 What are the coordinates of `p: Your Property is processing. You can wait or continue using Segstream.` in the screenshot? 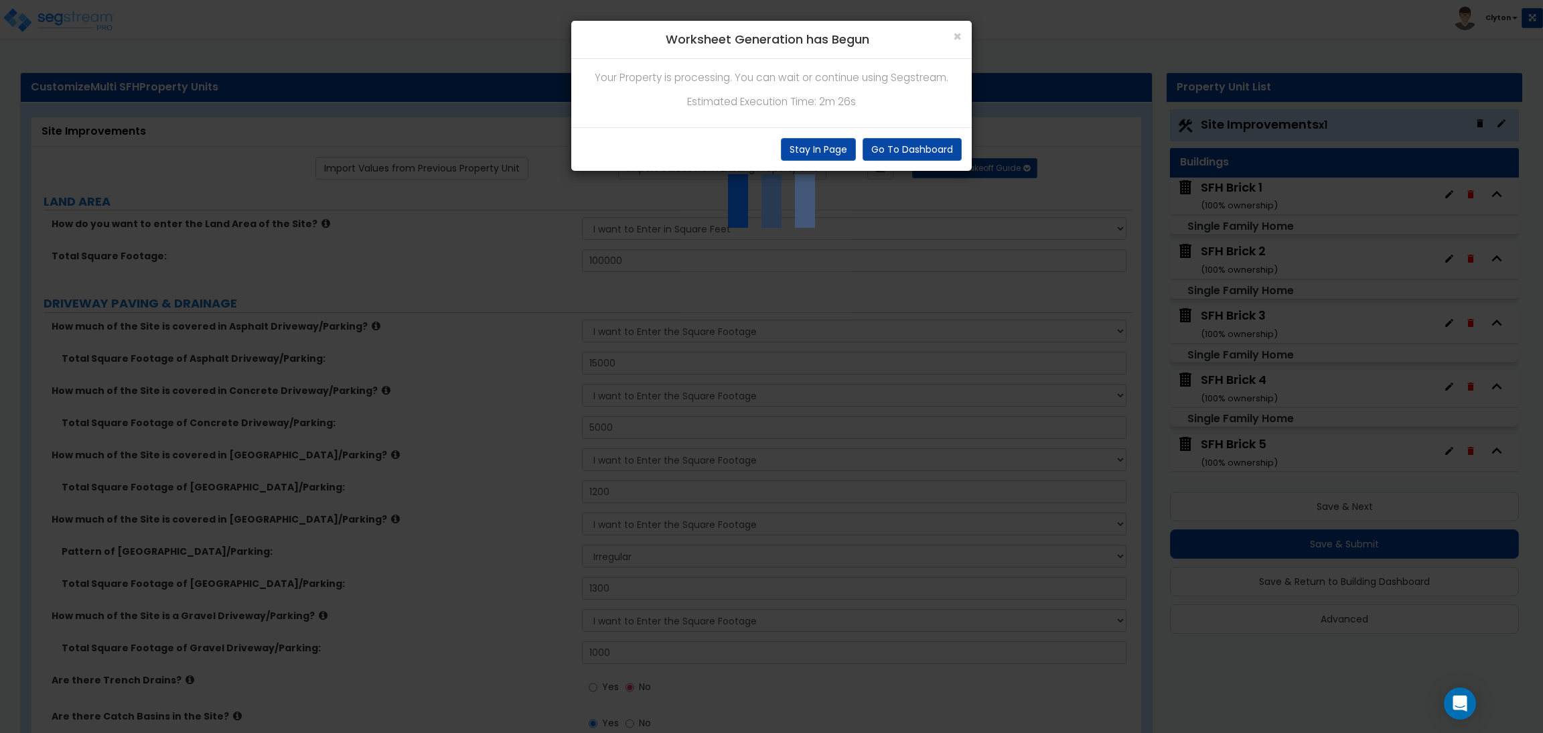 It's located at (772, 78).